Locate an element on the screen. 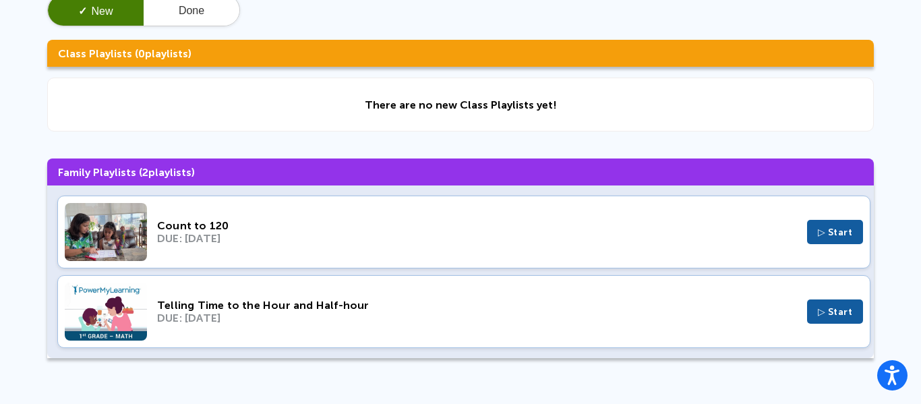 This screenshot has width=921, height=404. span: 2 is located at coordinates (145, 172).